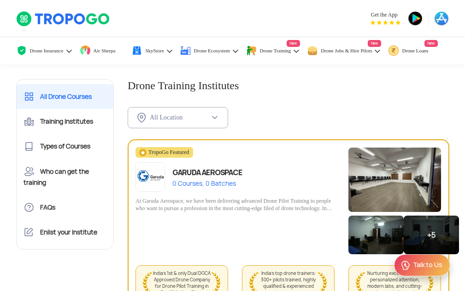  What do you see at coordinates (65, 122) in the screenshot?
I see `a: Training Institutes` at bounding box center [65, 122].